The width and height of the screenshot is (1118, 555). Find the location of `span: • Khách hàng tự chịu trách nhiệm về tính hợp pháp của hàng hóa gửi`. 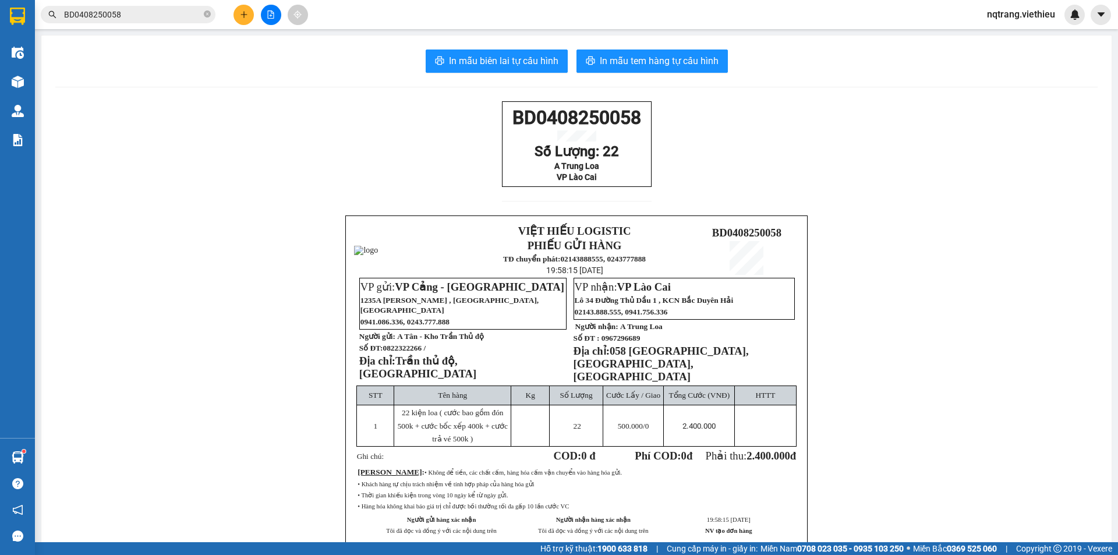

span: • Khách hàng tự chịu trách nhiệm về tính hợp pháp của hàng hóa gửi is located at coordinates (445, 484).